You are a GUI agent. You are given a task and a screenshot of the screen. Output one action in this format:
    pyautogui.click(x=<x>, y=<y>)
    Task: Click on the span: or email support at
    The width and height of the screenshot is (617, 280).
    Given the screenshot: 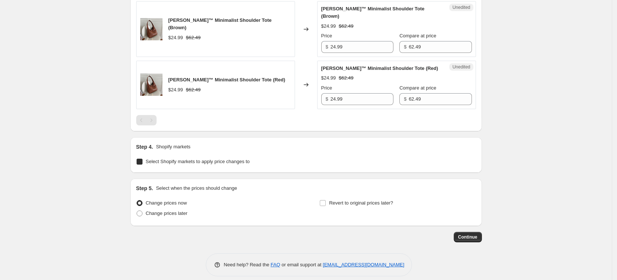 What is the action you would take?
    pyautogui.click(x=301, y=265)
    